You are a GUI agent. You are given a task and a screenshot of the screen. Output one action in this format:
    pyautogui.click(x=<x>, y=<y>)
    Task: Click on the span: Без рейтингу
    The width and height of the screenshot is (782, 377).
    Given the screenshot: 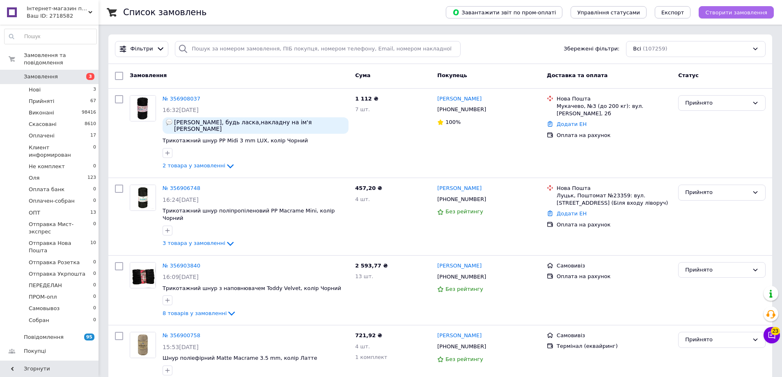 What is the action you would take?
    pyautogui.click(x=464, y=359)
    